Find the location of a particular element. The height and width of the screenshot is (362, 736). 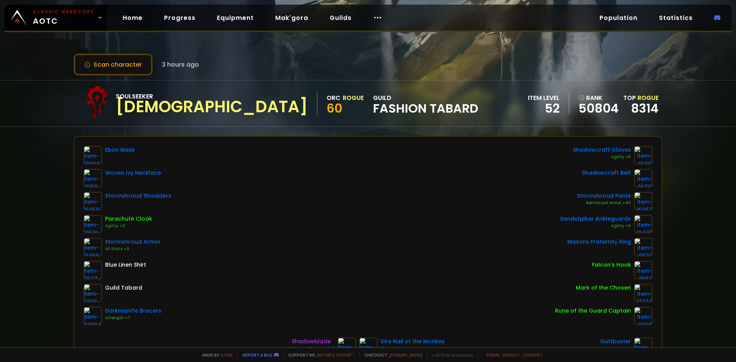

img: item-19159 is located at coordinates (93, 178).